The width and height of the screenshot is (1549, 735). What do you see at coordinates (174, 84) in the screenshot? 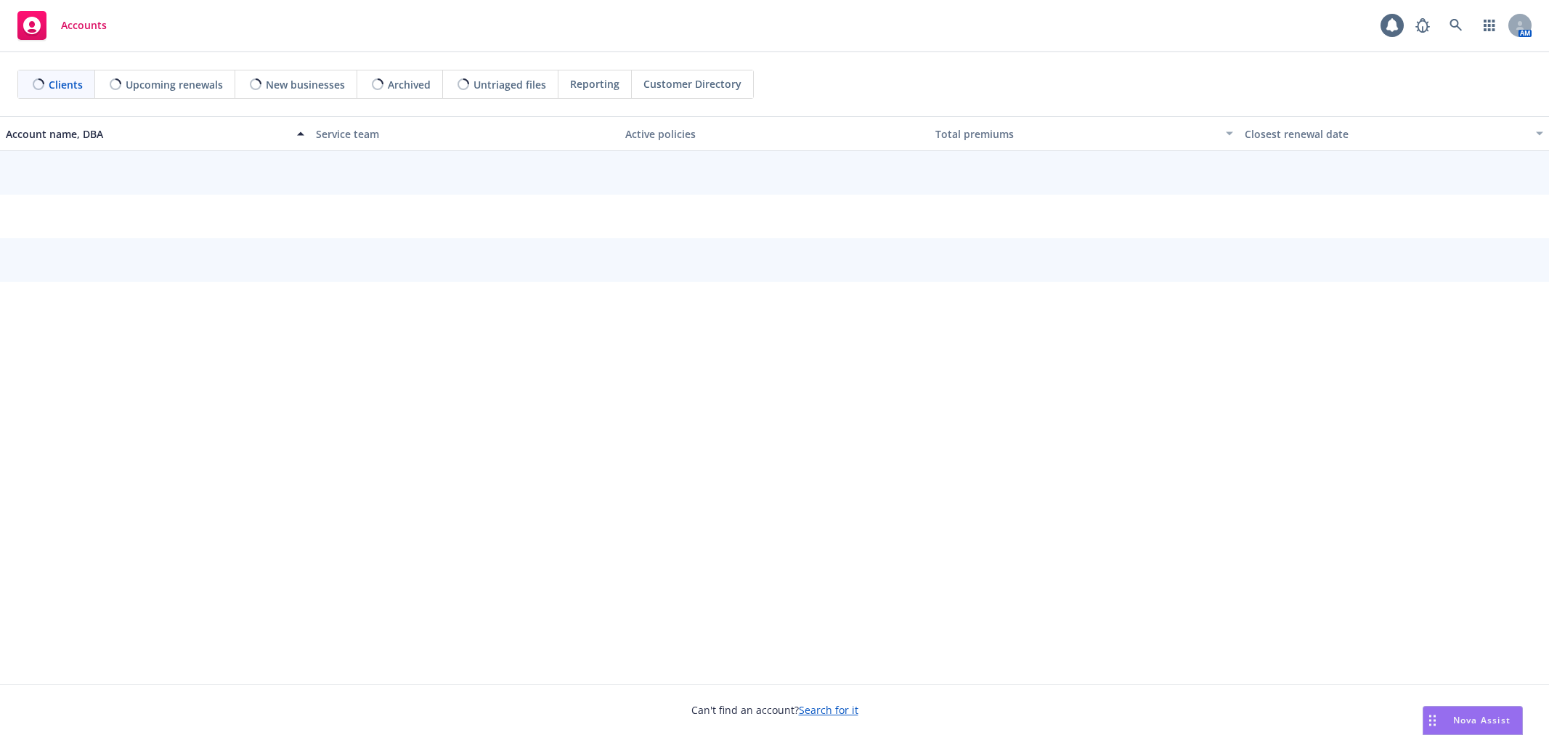
I see `span: Upcoming renewals` at bounding box center [174, 84].